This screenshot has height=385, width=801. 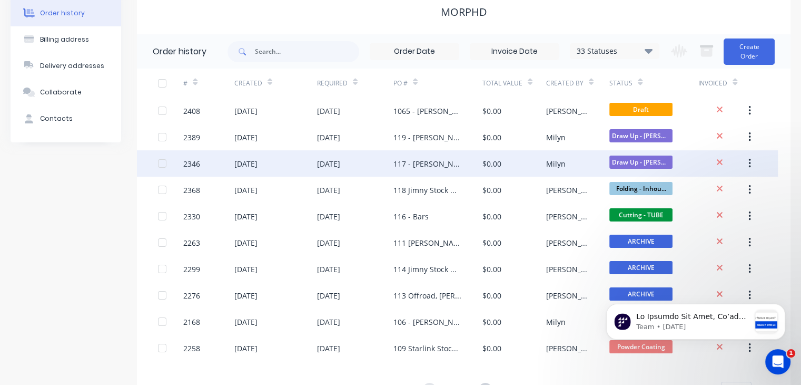 What do you see at coordinates (192, 348) in the screenshot?
I see `div: 2258` at bounding box center [192, 348].